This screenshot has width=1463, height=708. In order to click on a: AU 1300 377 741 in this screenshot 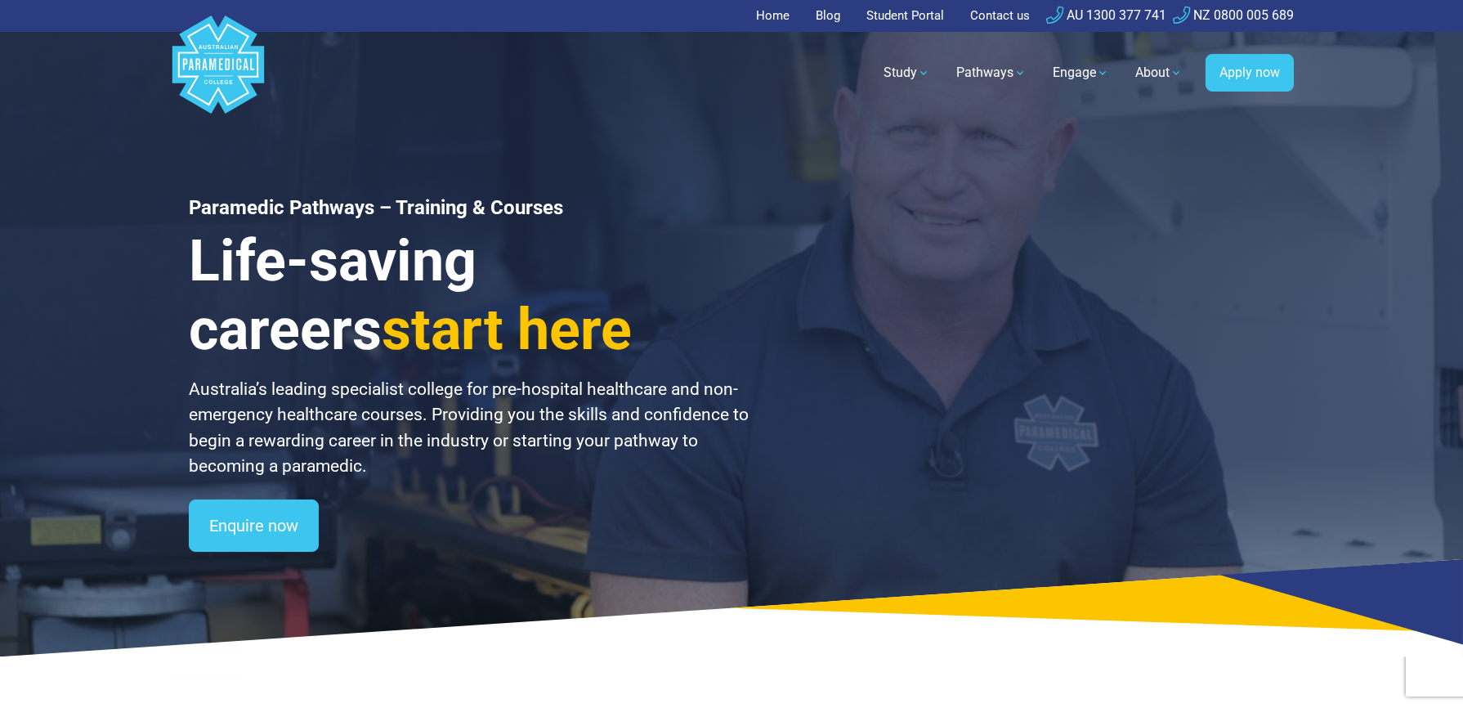, I will do `click(1106, 15)`.